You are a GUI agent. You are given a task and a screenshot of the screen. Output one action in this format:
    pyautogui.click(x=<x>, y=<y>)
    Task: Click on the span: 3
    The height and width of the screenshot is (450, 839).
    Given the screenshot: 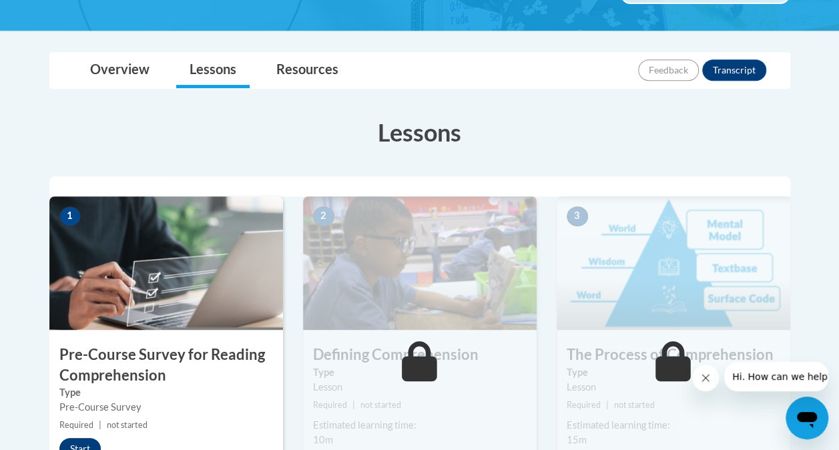 What is the action you would take?
    pyautogui.click(x=578, y=216)
    